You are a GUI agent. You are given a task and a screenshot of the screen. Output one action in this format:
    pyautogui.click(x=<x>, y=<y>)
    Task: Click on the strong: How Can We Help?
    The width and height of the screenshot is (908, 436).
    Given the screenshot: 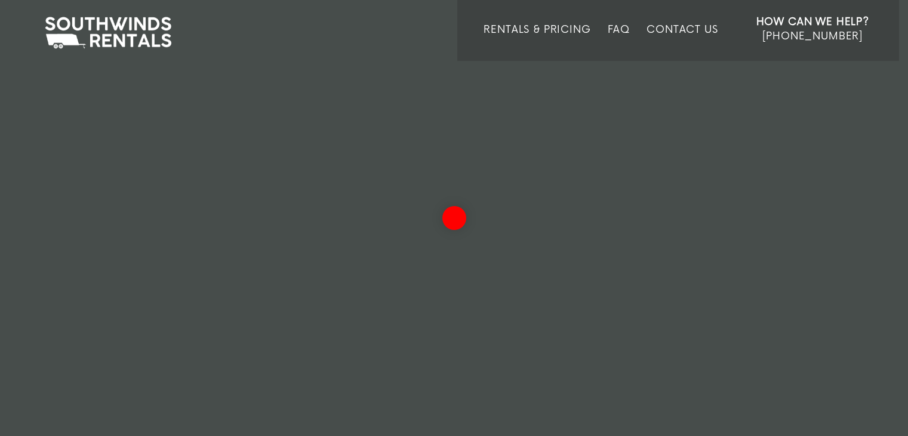 What is the action you would take?
    pyautogui.click(x=812, y=22)
    